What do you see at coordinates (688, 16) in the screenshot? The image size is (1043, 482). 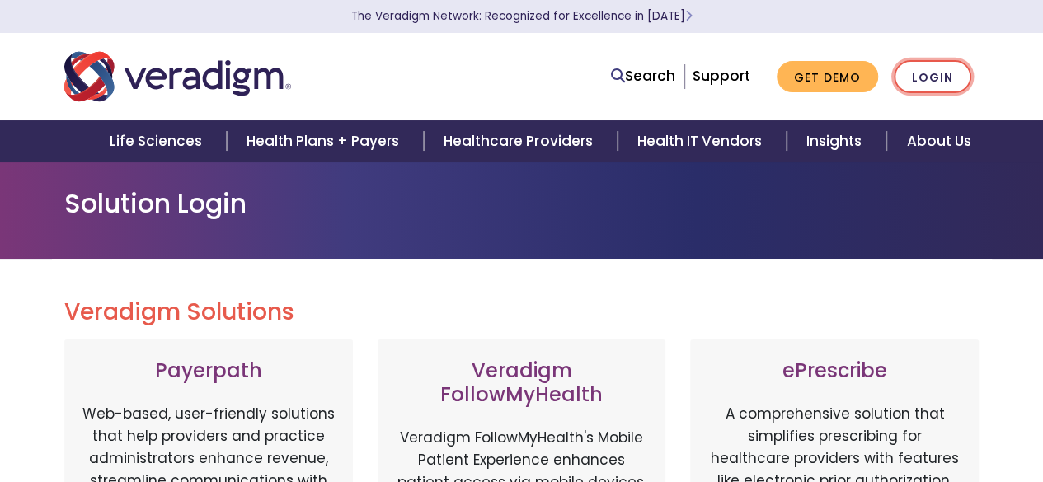 I see `span: Learn More` at bounding box center [688, 16].